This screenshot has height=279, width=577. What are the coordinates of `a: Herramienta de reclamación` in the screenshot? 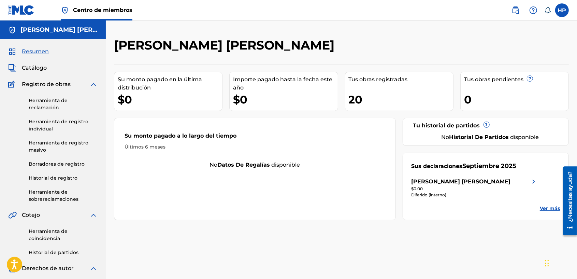 It's located at (63, 104).